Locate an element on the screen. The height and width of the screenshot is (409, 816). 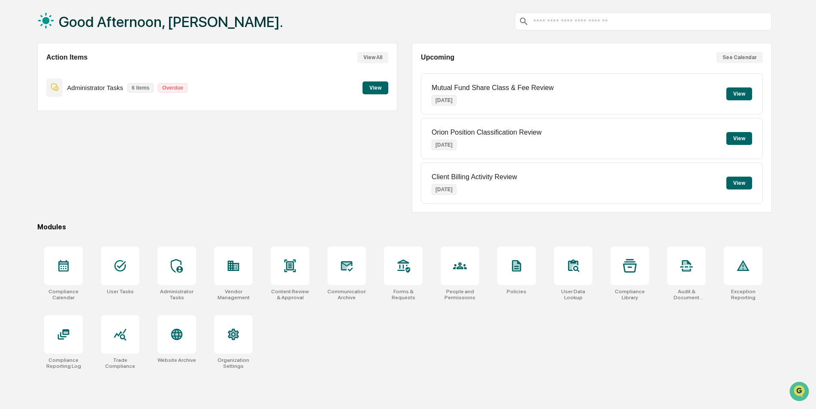
div: Forms & Requests is located at coordinates (403, 295).